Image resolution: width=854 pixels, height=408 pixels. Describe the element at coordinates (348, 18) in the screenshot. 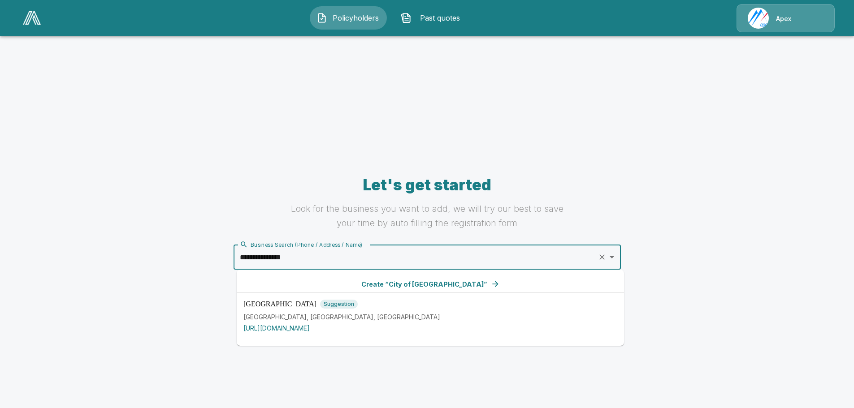

I see `button: Policyholders IconPolicyholders` at that location.